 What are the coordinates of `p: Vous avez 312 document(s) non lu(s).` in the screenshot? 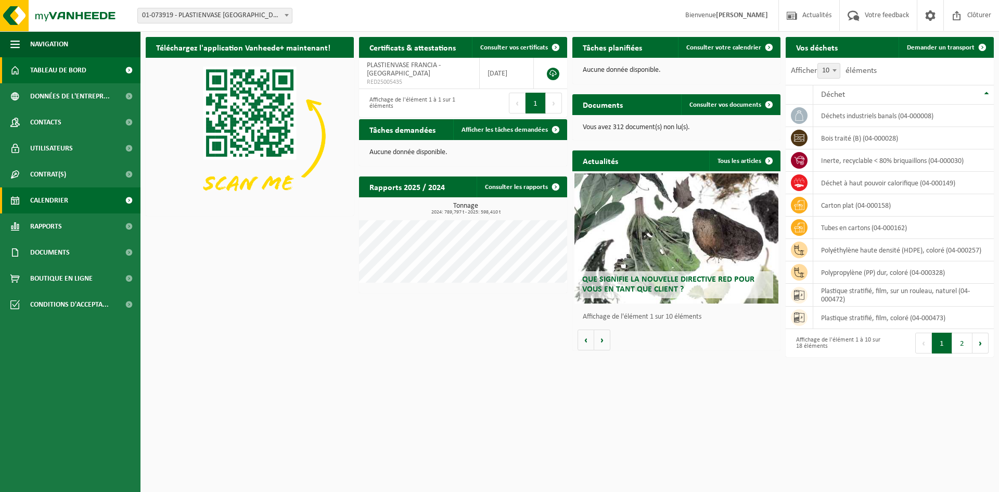 It's located at (676, 127).